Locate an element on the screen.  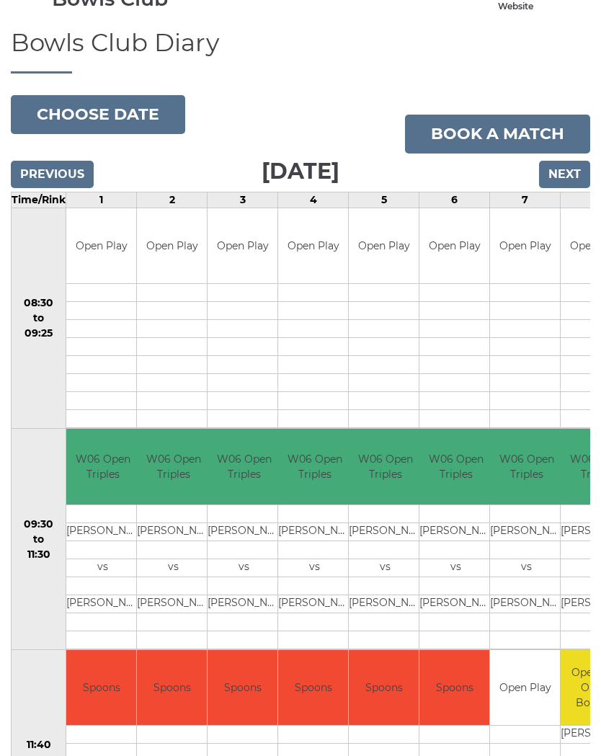
td: 7 is located at coordinates (526, 200).